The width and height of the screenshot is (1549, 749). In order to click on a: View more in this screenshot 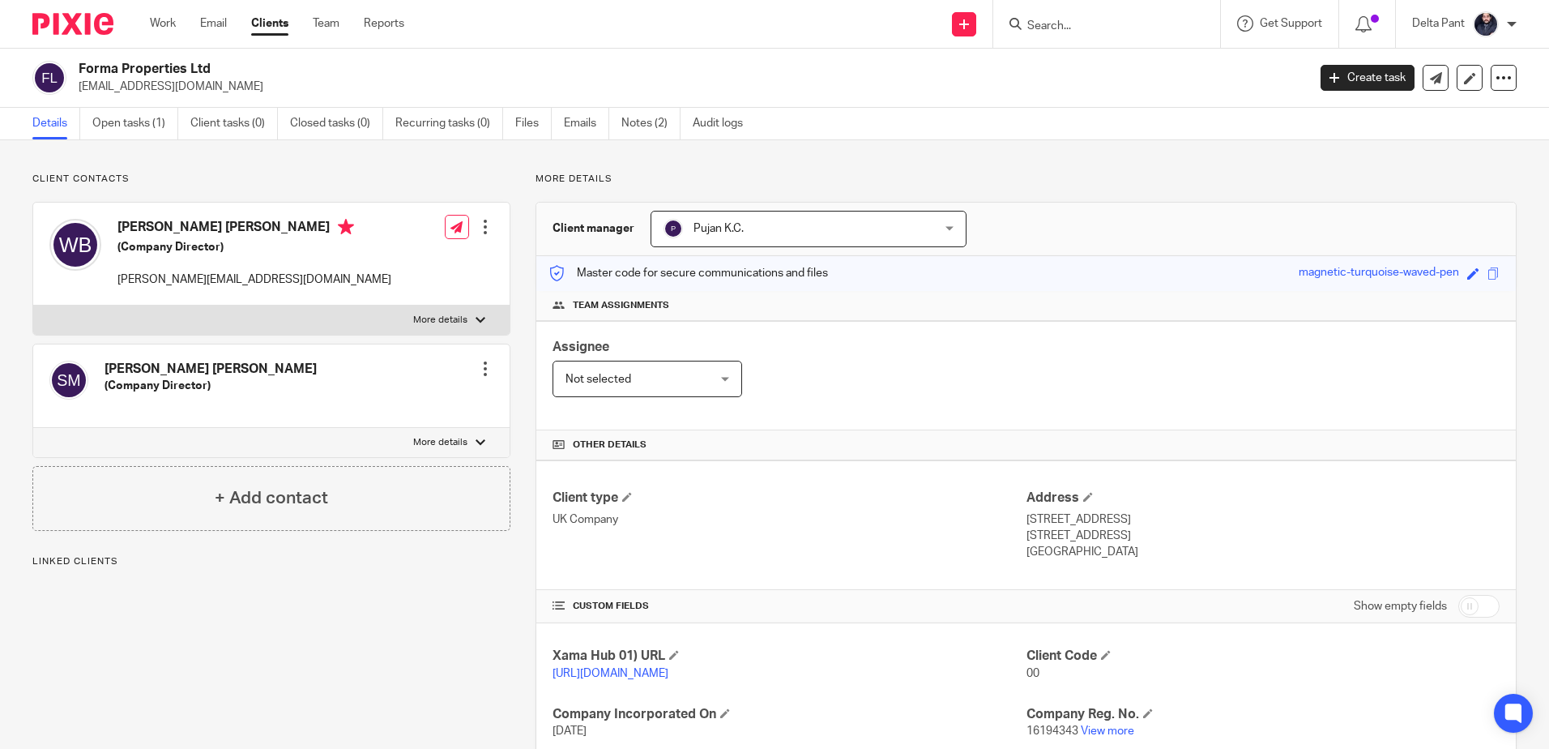, I will do `click(1107, 731)`.